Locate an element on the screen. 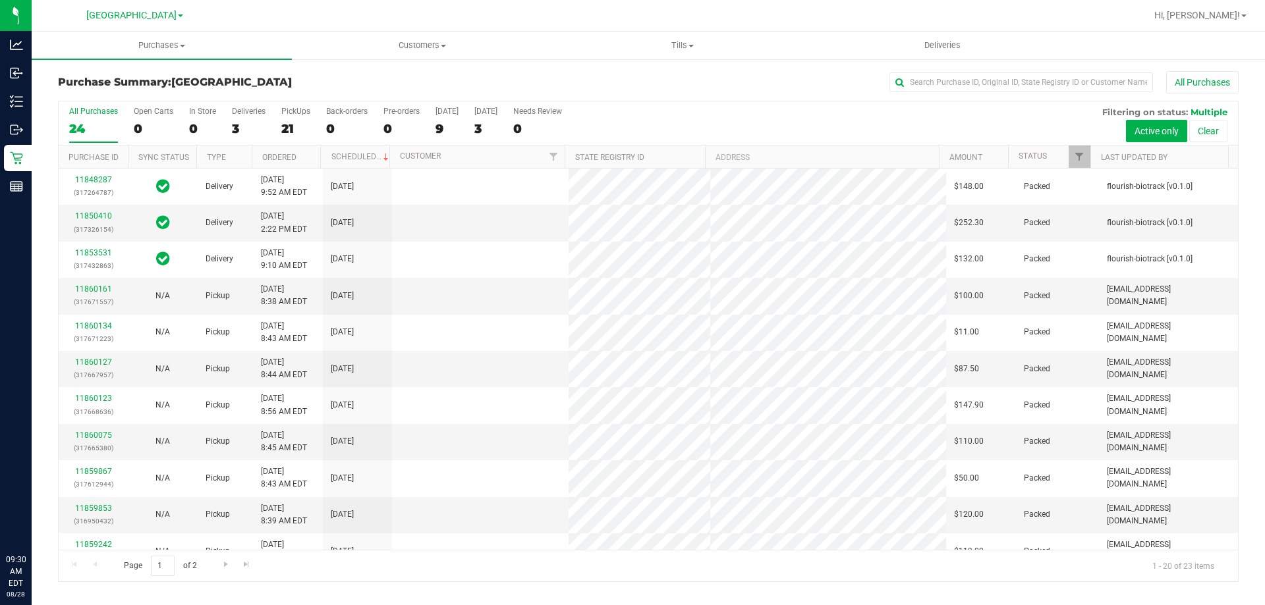  input: 1 is located at coordinates (163, 566).